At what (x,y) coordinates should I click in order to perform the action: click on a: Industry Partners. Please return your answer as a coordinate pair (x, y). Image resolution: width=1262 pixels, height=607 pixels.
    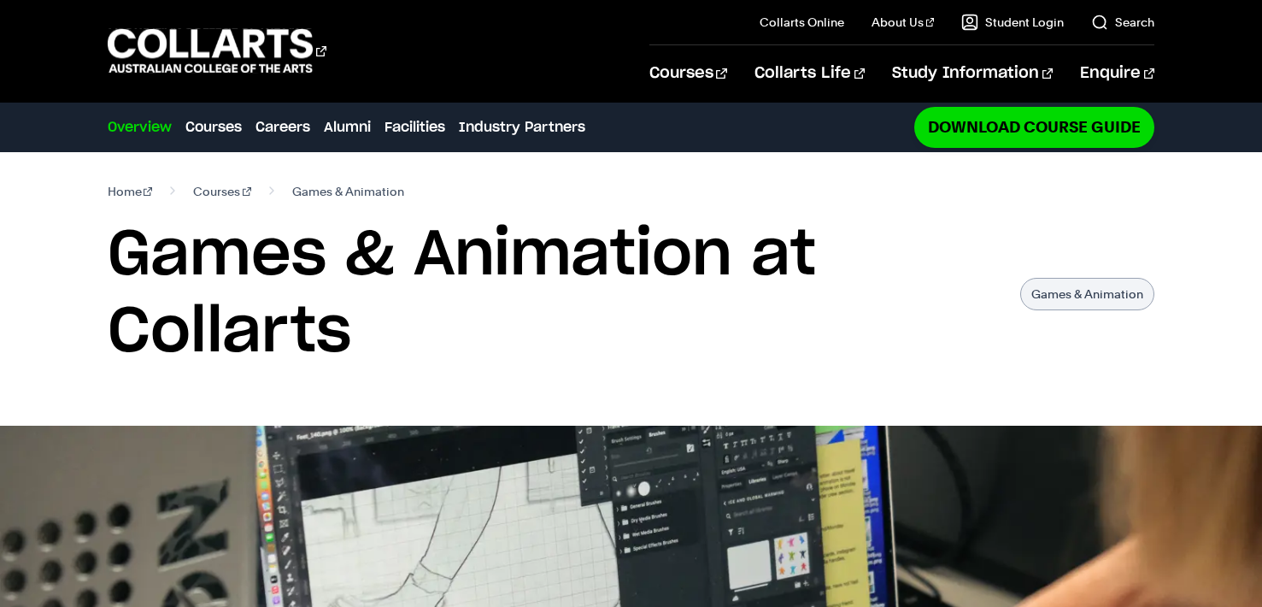
    Looking at the image, I should click on (522, 127).